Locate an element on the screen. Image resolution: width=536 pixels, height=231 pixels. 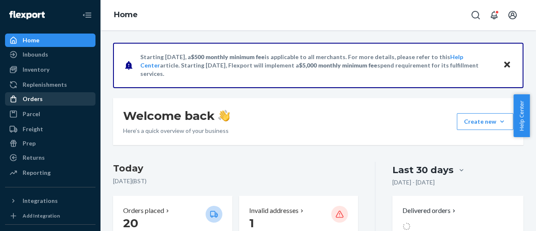
p: Delivered orders is located at coordinates (430, 210).